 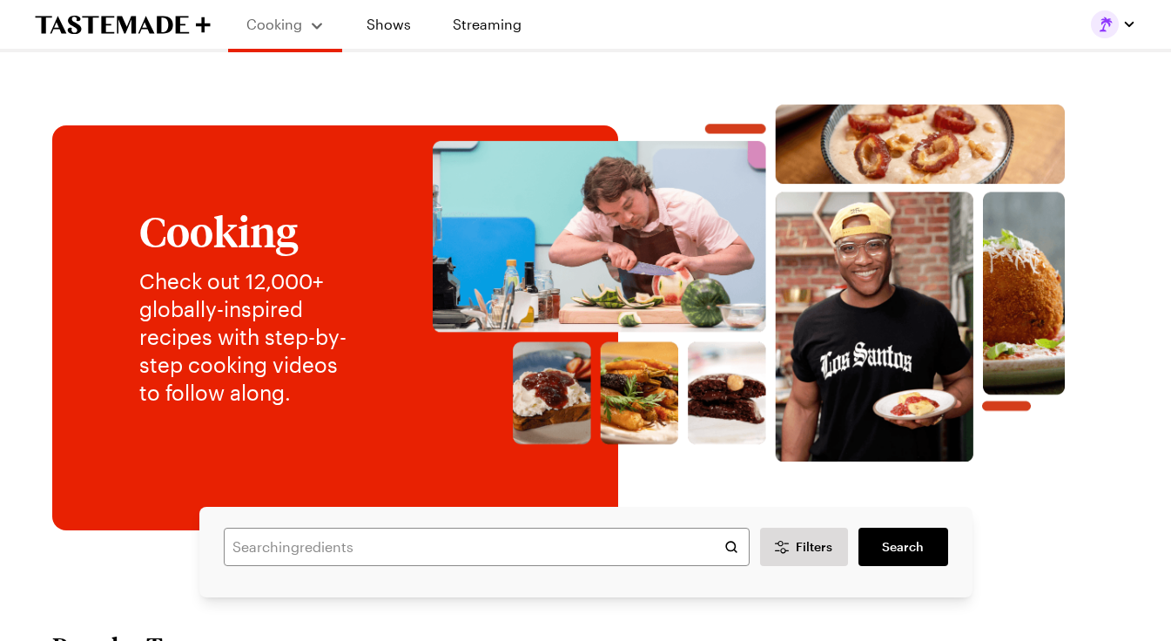 I want to click on span: Search, so click(x=903, y=547).